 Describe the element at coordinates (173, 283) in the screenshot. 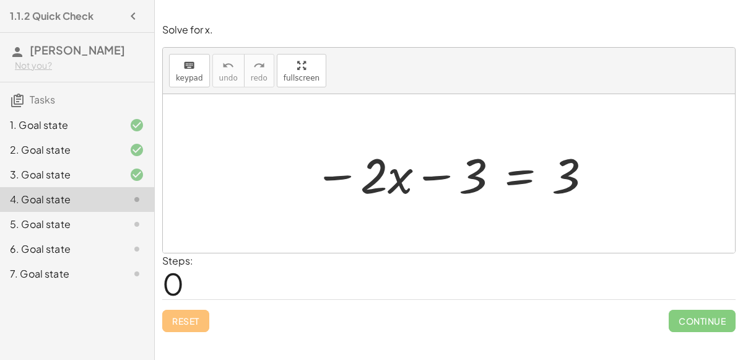

I see `span: 0` at that location.